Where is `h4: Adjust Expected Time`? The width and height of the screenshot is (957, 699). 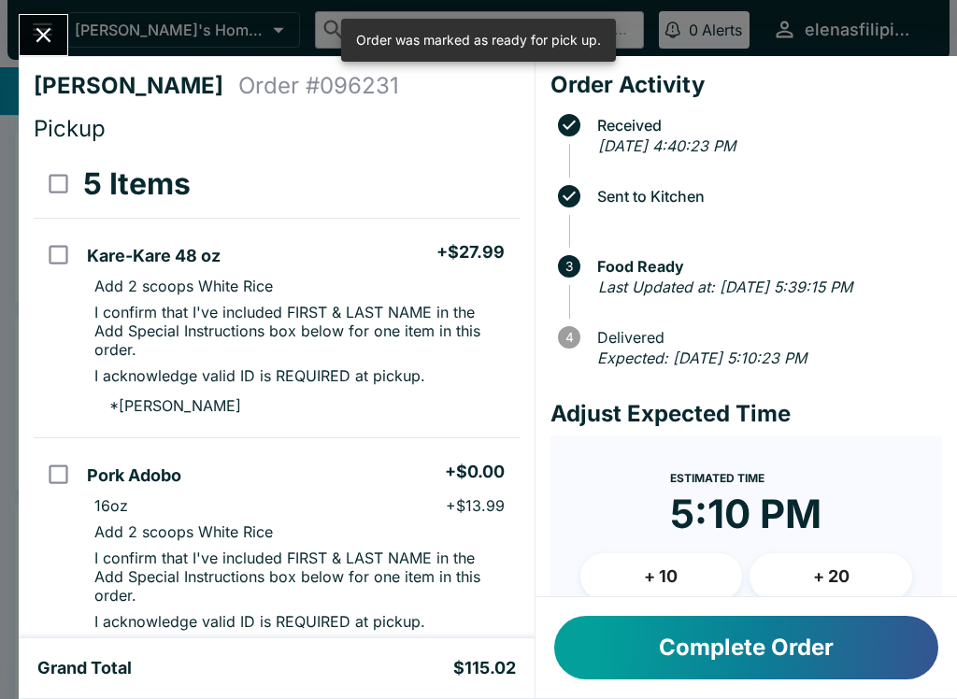
h4: Adjust Expected Time is located at coordinates (746, 414).